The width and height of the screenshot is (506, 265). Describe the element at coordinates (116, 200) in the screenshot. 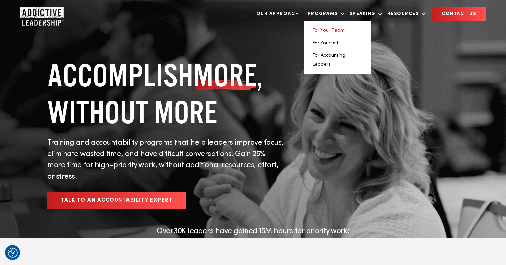

I see `span: Talk to an Accountability Expert` at that location.